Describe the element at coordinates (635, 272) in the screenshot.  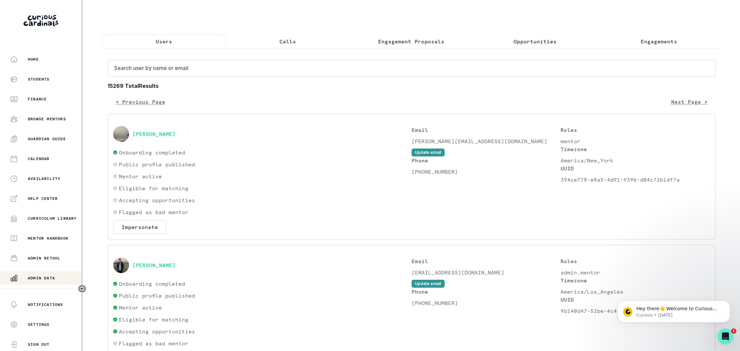
I see `p: admin,mentor` at that location.